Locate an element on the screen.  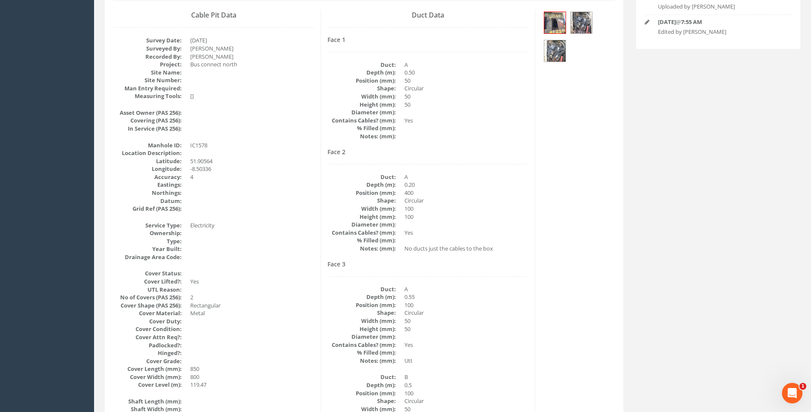
dt: Site Number: is located at coordinates (148, 80).